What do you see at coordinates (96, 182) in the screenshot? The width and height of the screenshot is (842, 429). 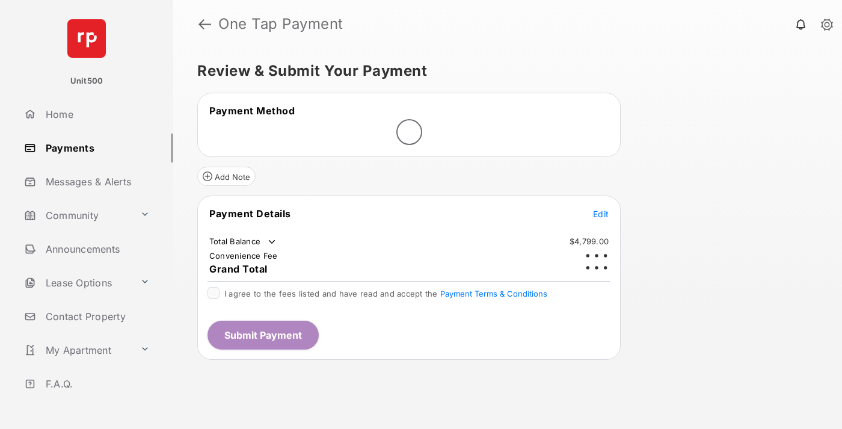 I see `a: Messages & Alerts` at bounding box center [96, 182].